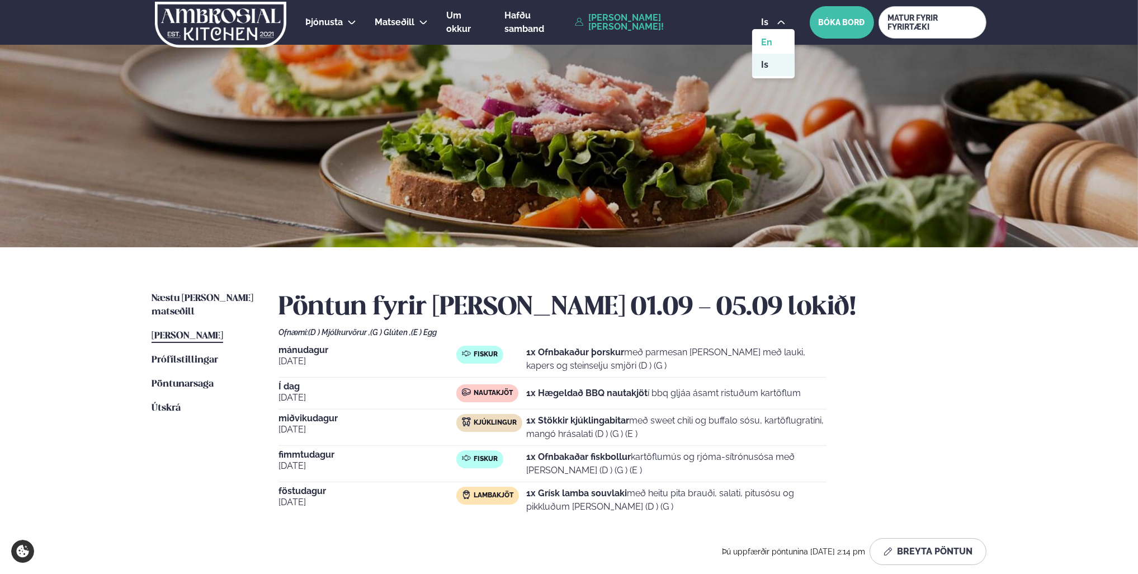  I want to click on a: Cookie settings, so click(22, 551).